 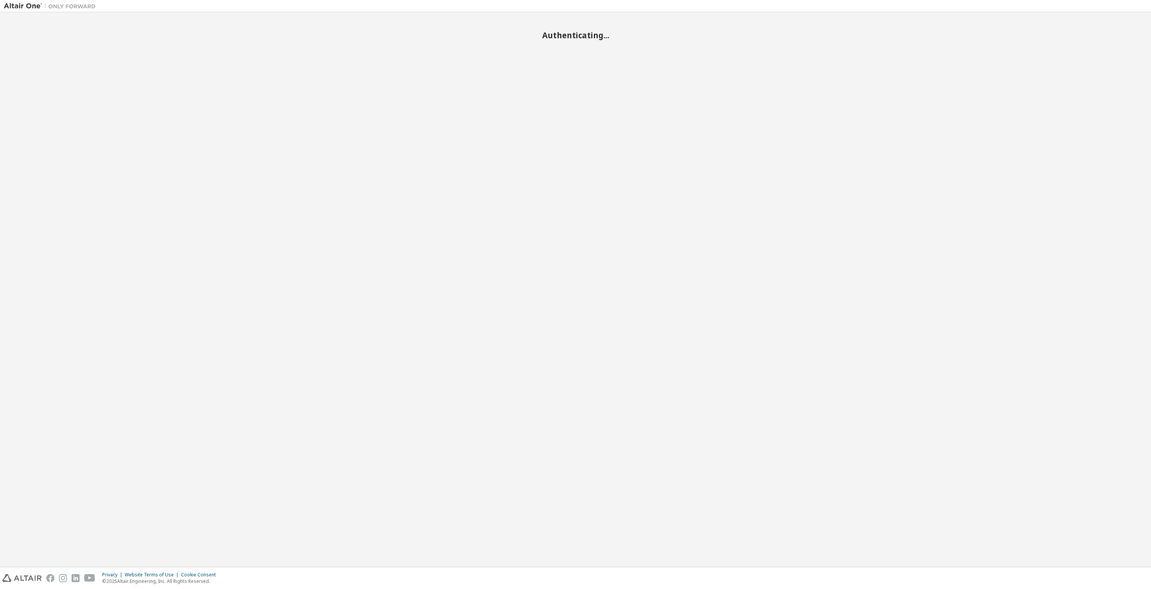 What do you see at coordinates (75, 578) in the screenshot?
I see `img: linkedin.svg` at bounding box center [75, 578].